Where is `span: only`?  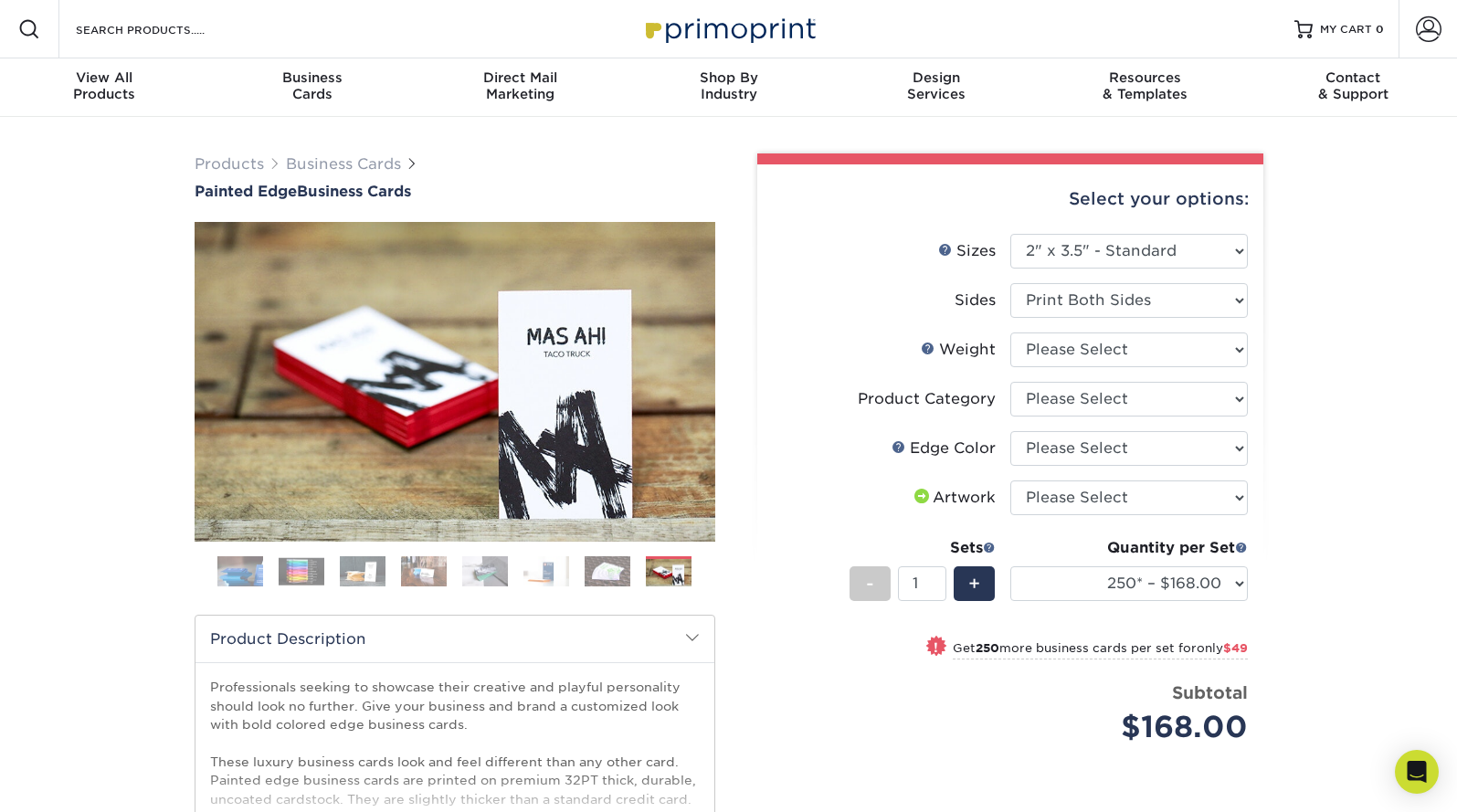
span: only is located at coordinates (1223, 648).